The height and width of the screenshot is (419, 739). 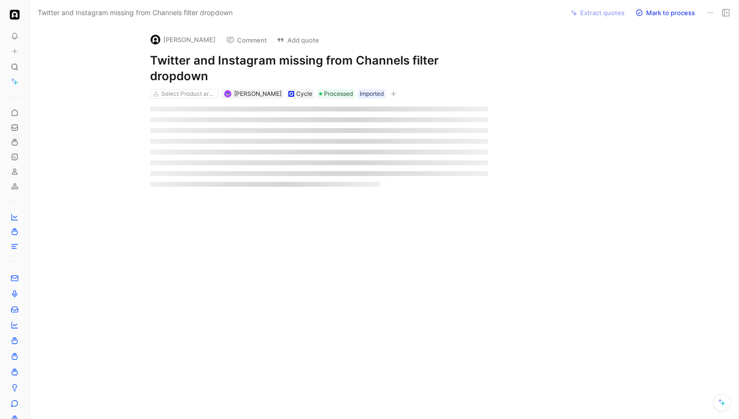 I want to click on span: Twitter and Instagram missing from Channels filter dropdown, so click(x=135, y=13).